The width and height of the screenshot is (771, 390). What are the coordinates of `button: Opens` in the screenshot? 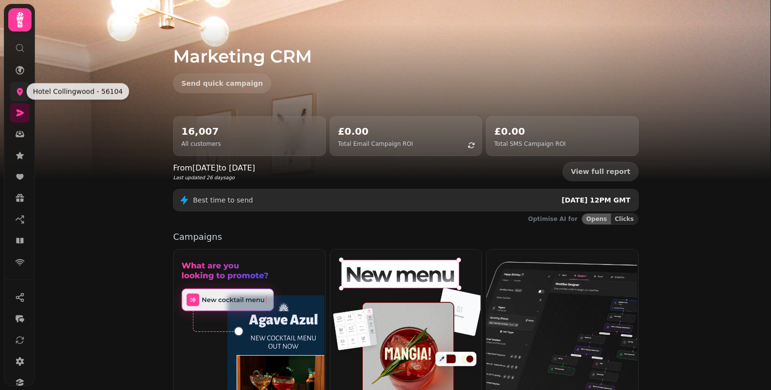 It's located at (597, 219).